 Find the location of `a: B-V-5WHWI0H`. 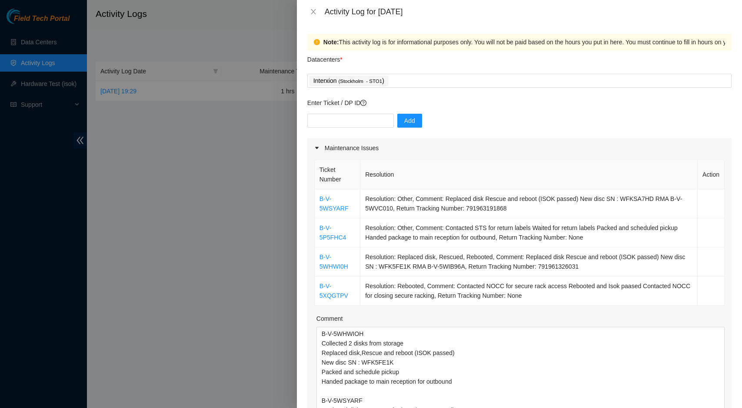

a: B-V-5WHWI0H is located at coordinates (334, 262).